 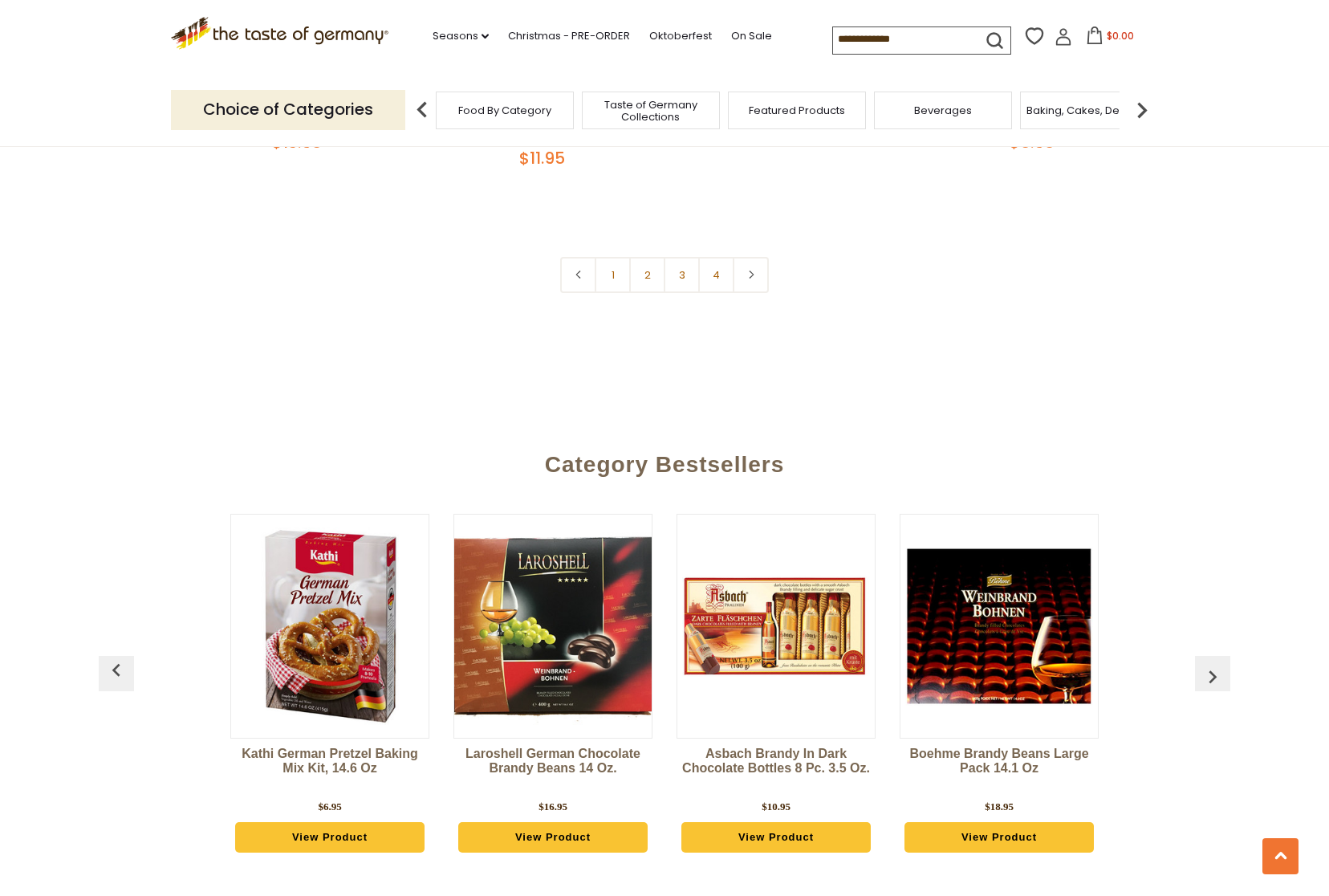 I want to click on a: 3, so click(x=681, y=275).